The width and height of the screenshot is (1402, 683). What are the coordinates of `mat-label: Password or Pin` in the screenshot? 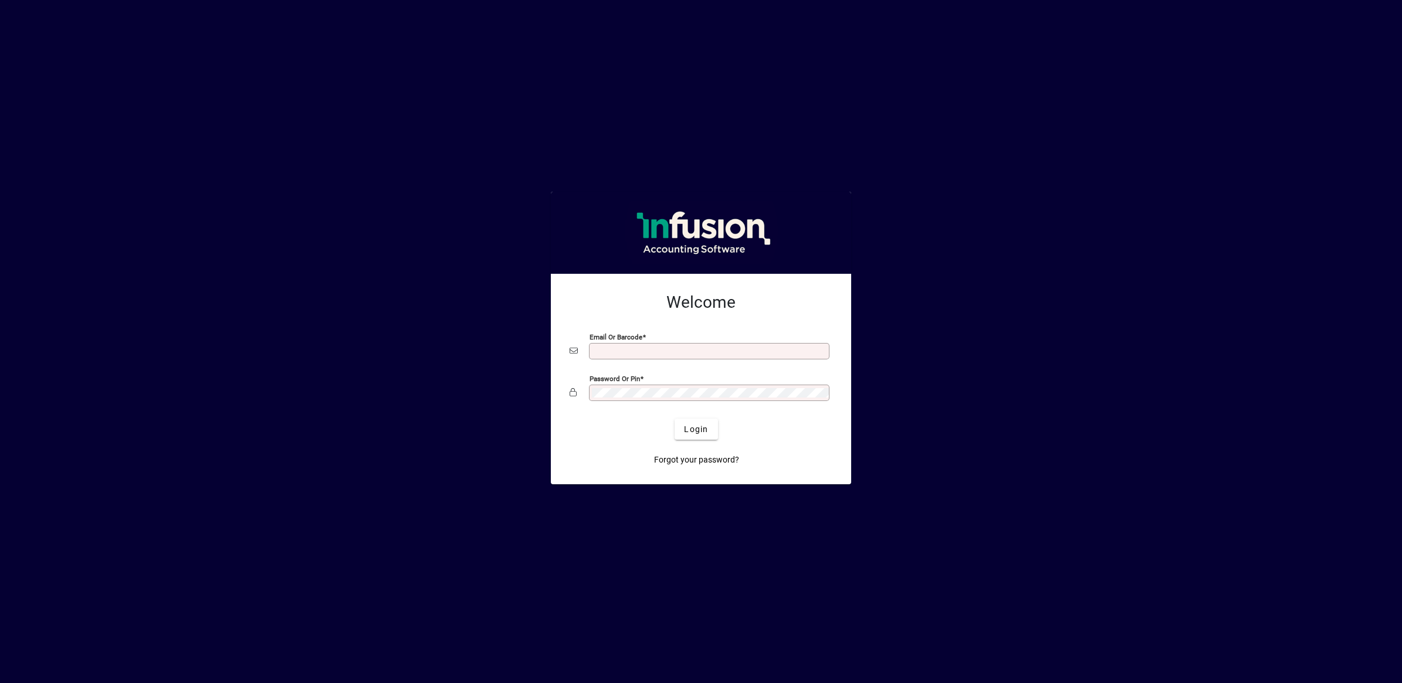 It's located at (615, 379).